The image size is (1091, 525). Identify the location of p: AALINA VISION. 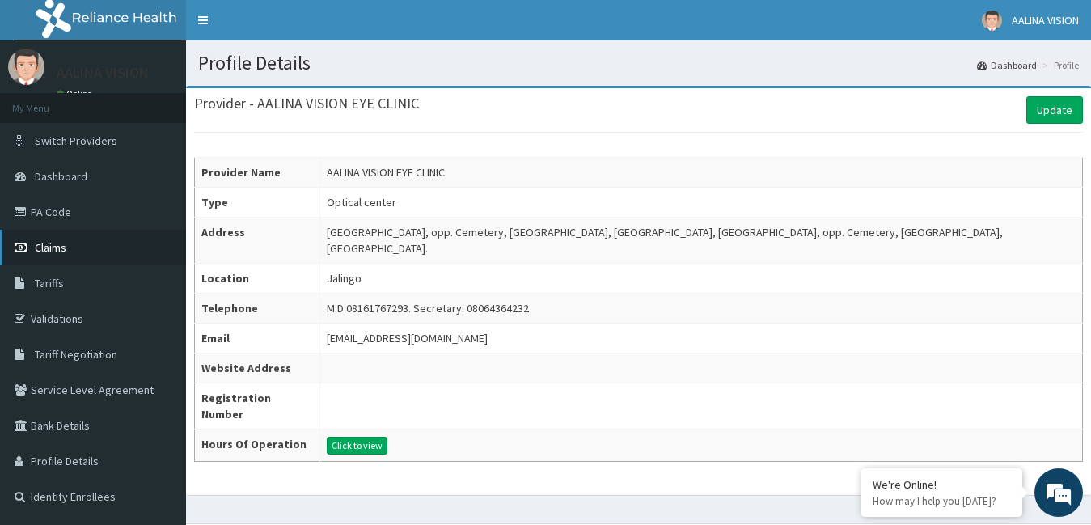
(103, 73).